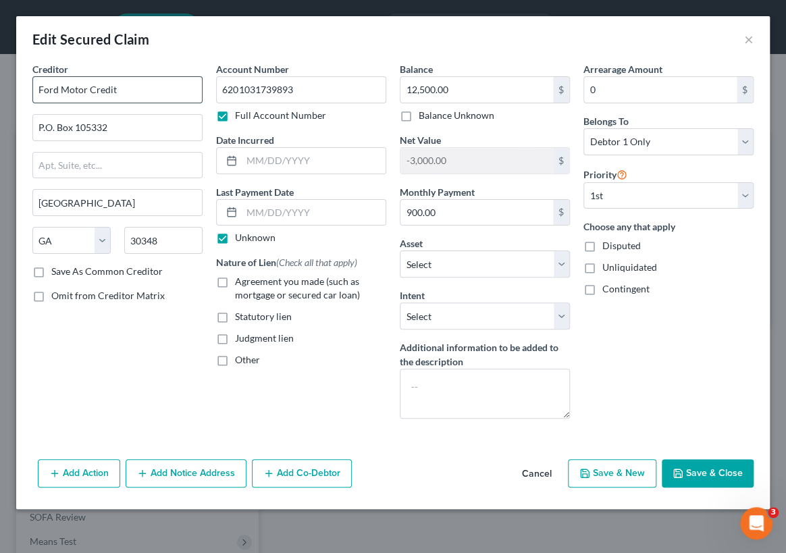 The height and width of the screenshot is (553, 786). What do you see at coordinates (622, 245) in the screenshot?
I see `span: Disputed` at bounding box center [622, 245].